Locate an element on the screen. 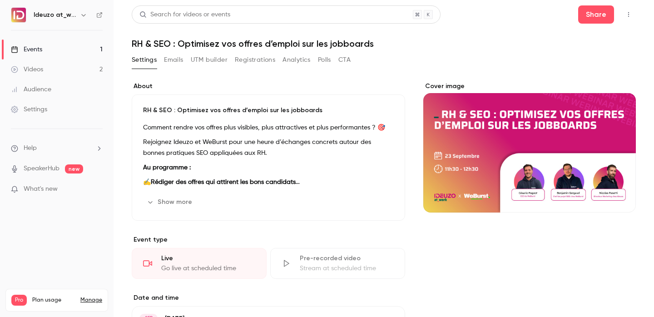 The height and width of the screenshot is (317, 654). div: Pre-recorded videoStream at scheduled time is located at coordinates (338, 263).